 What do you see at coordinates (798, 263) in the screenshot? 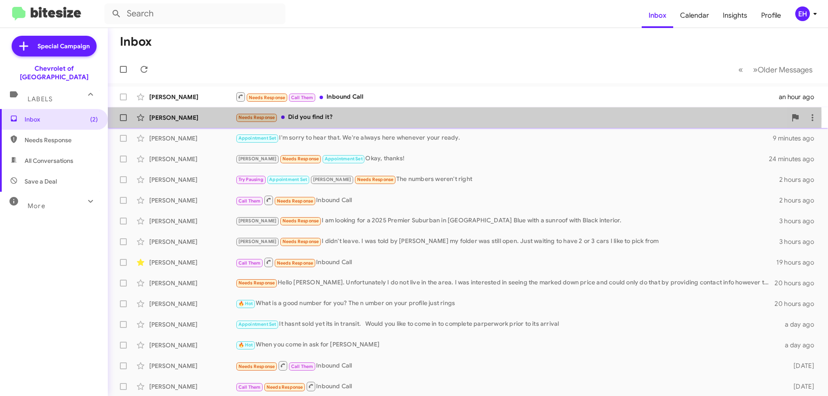
I see `div: 19 hours ago` at bounding box center [798, 263].